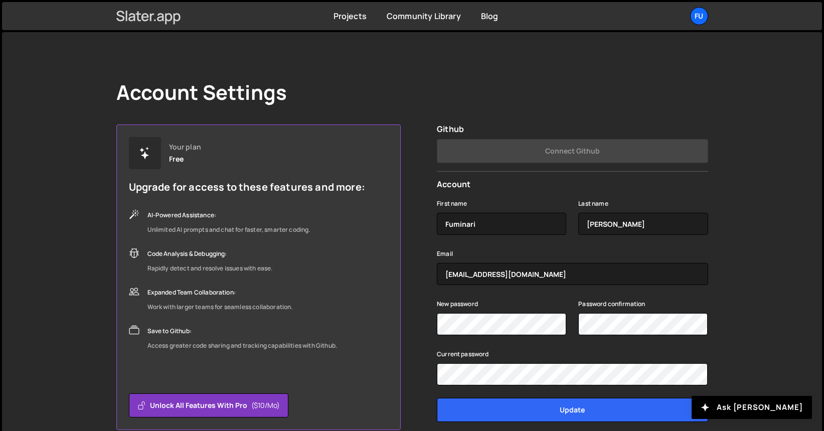 Image resolution: width=824 pixels, height=431 pixels. What do you see at coordinates (210, 254) in the screenshot?
I see `div: Code Analysis & Debugging:` at bounding box center [210, 254].